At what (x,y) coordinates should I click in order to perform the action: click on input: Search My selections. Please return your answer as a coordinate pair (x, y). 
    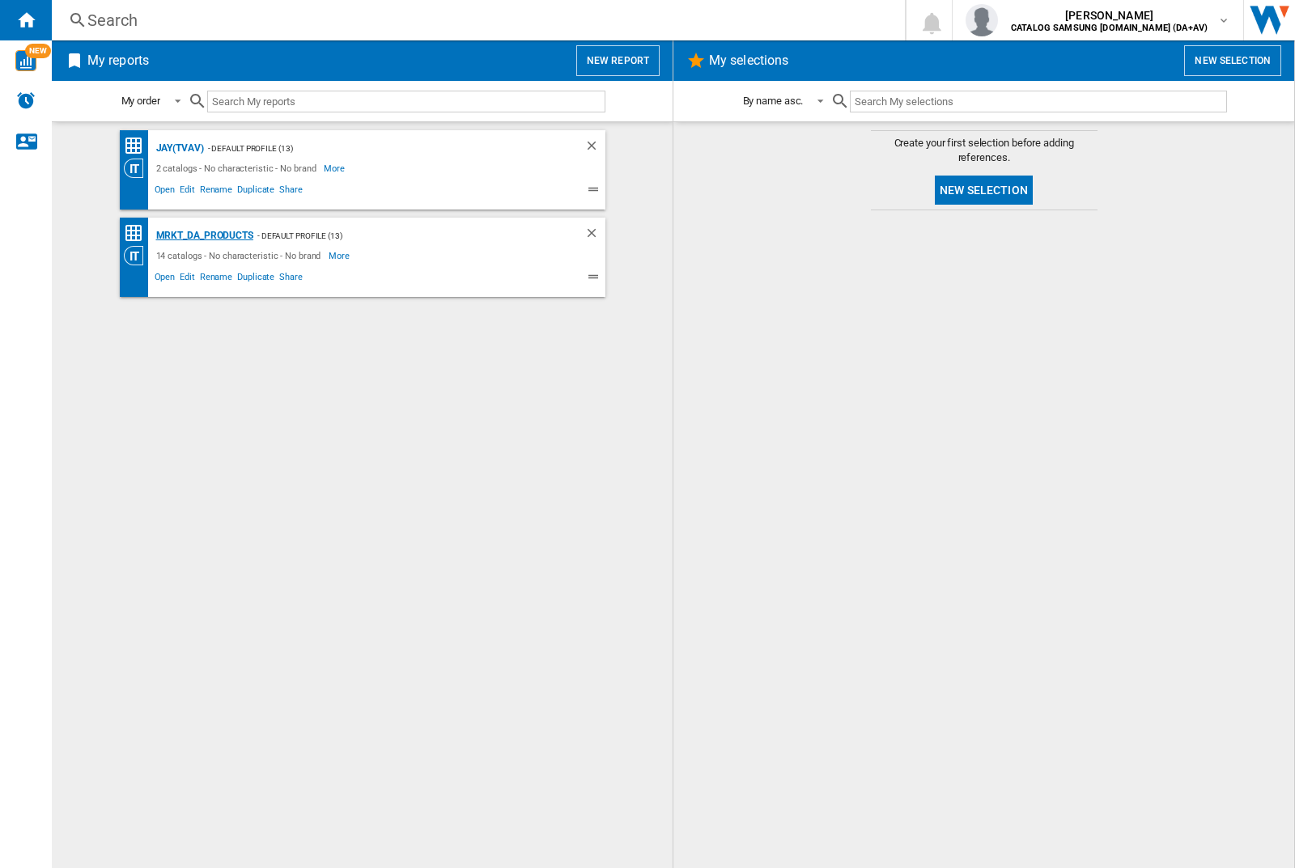
    Looking at the image, I should click on (1037, 101).